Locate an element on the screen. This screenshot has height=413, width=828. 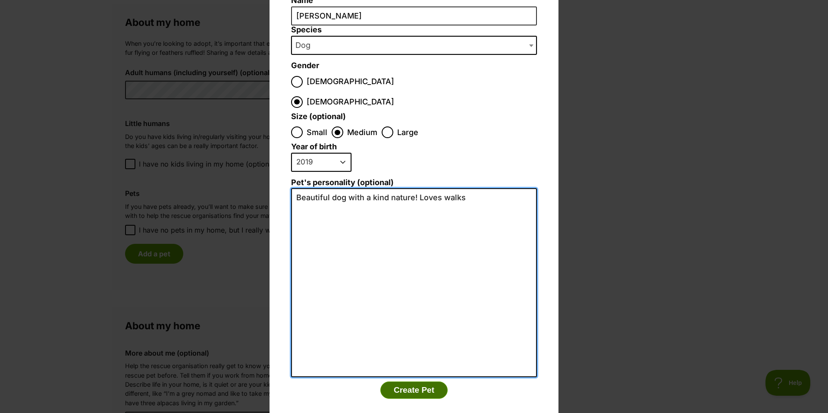
label: Pet's personality (optional) is located at coordinates (414, 183).